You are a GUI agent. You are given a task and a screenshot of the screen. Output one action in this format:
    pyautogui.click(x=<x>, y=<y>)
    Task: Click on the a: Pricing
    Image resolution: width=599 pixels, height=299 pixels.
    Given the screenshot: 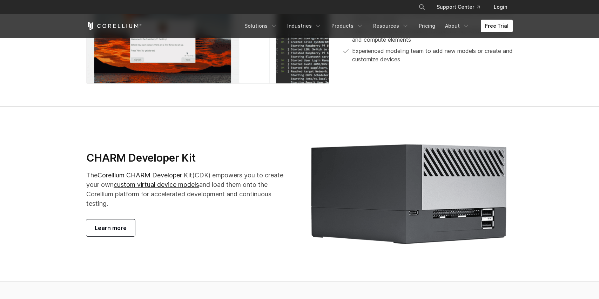 What is the action you would take?
    pyautogui.click(x=427, y=26)
    